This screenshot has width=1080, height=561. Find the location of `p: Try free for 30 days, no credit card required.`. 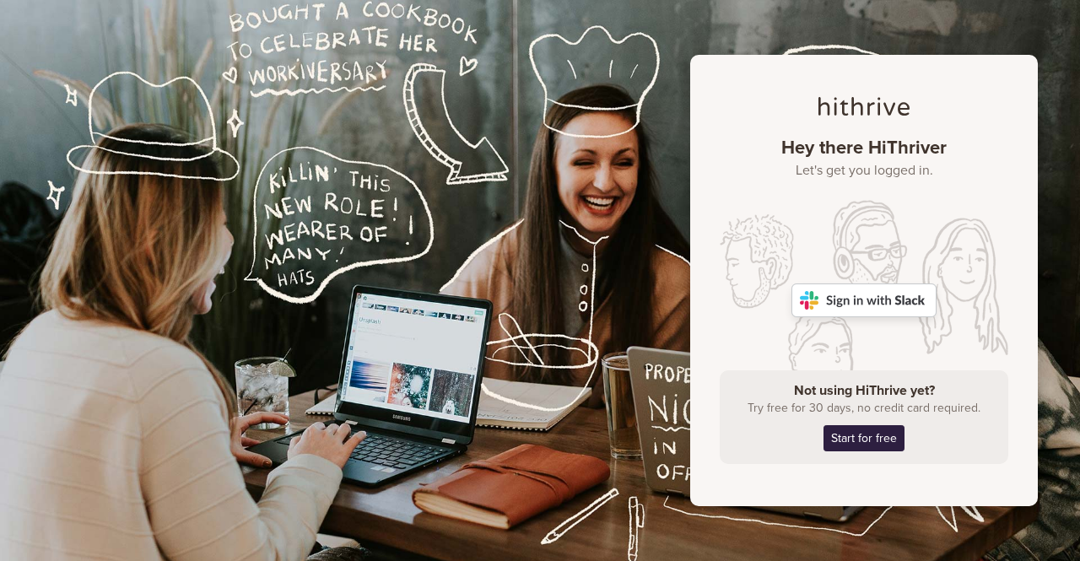

p: Try free for 30 days, no credit card required. is located at coordinates (864, 407).